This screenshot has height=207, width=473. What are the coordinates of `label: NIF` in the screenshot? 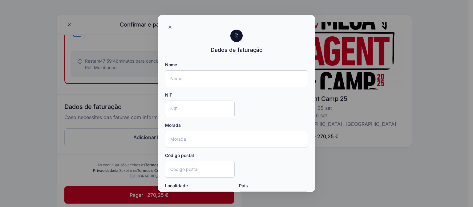 It's located at (168, 95).